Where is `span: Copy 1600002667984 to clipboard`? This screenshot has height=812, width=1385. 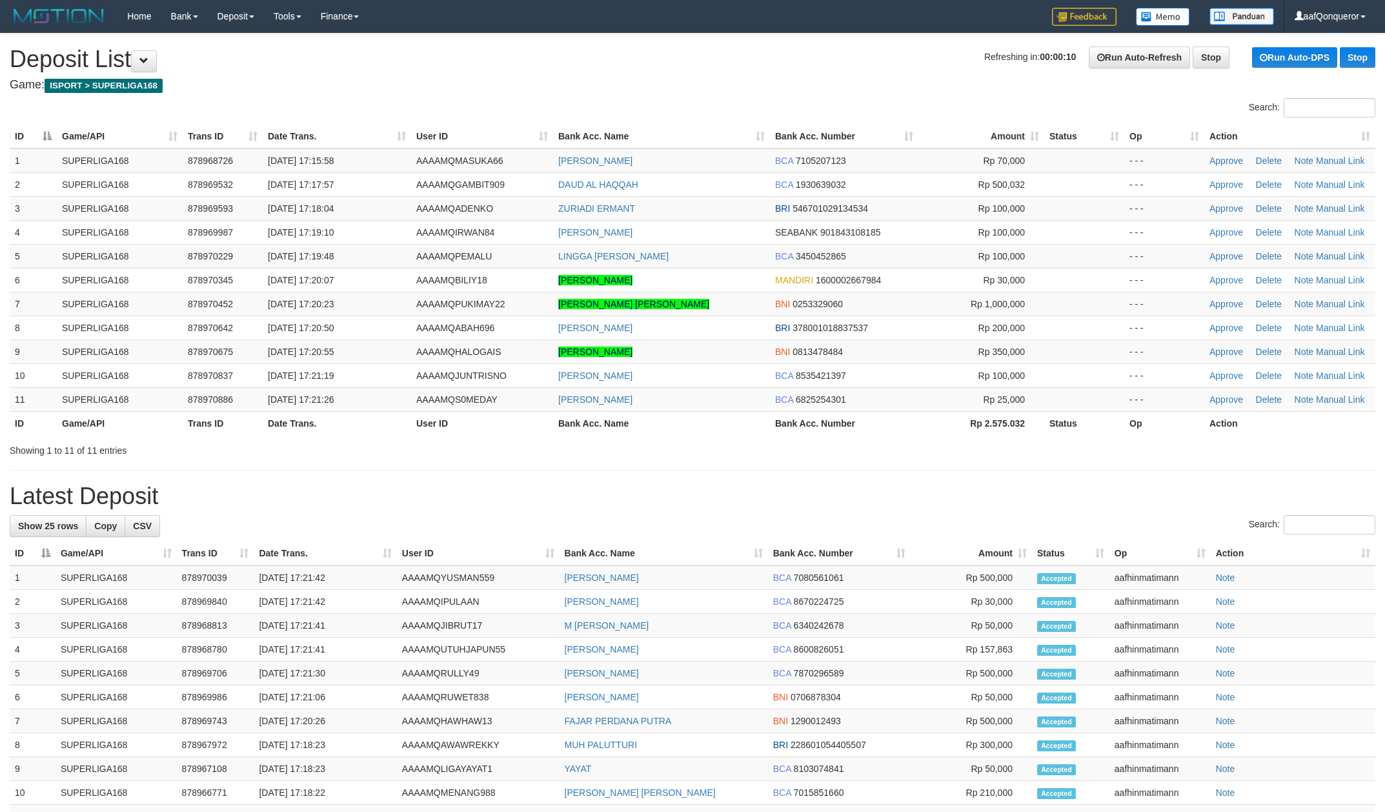
span: Copy 1600002667984 to clipboard is located at coordinates (848, 280).